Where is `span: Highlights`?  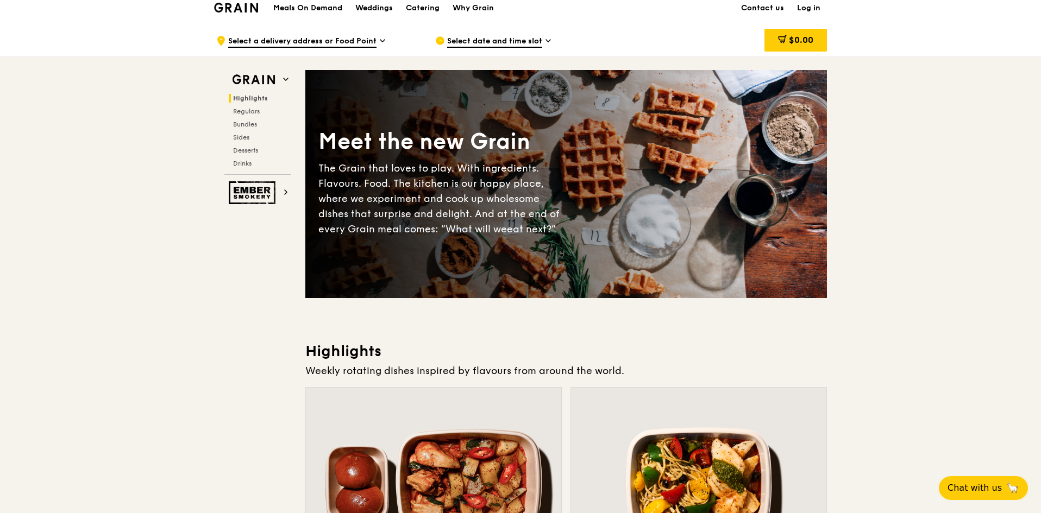 span: Highlights is located at coordinates (250, 98).